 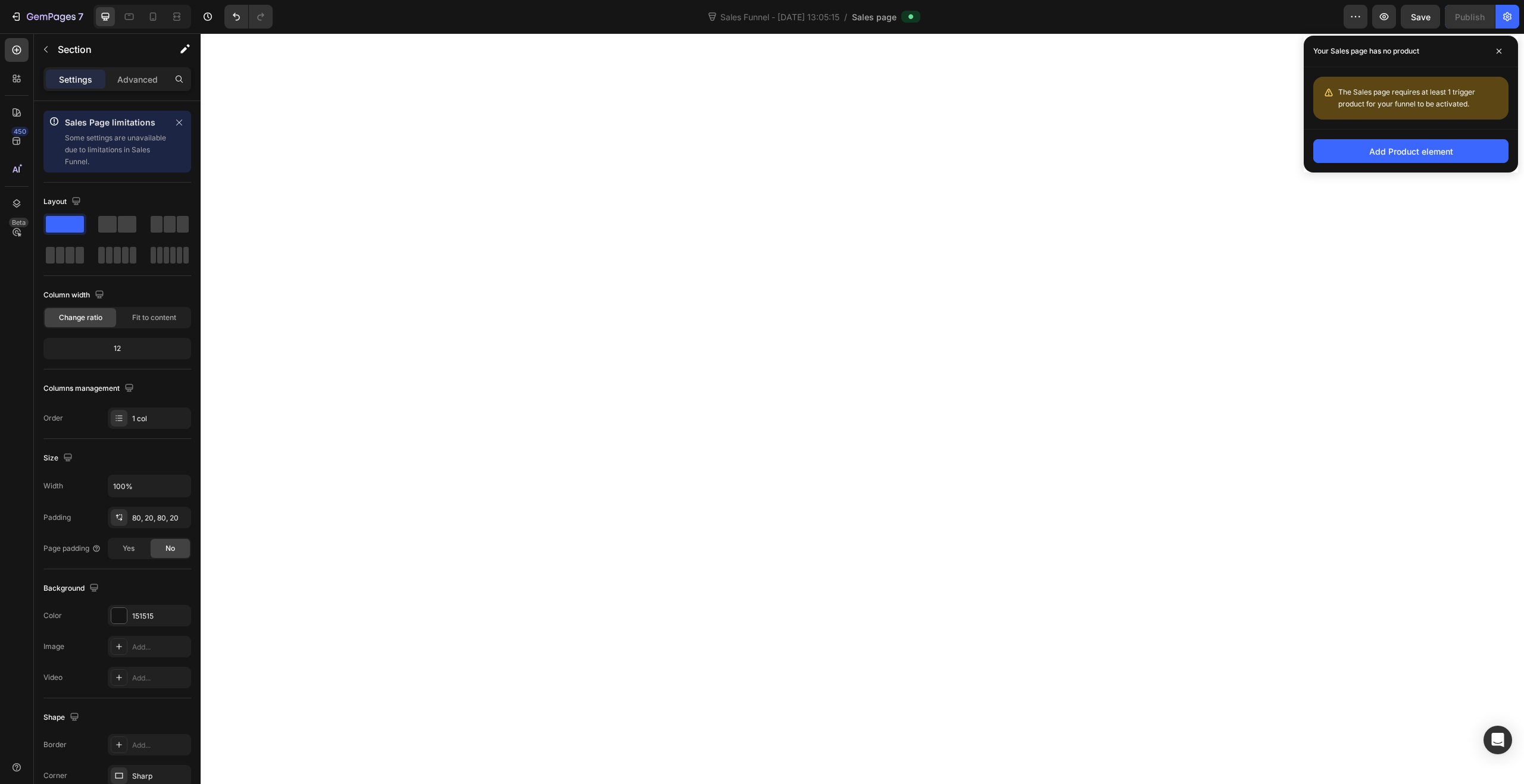 I want to click on p: 7, so click(x=80, y=17).